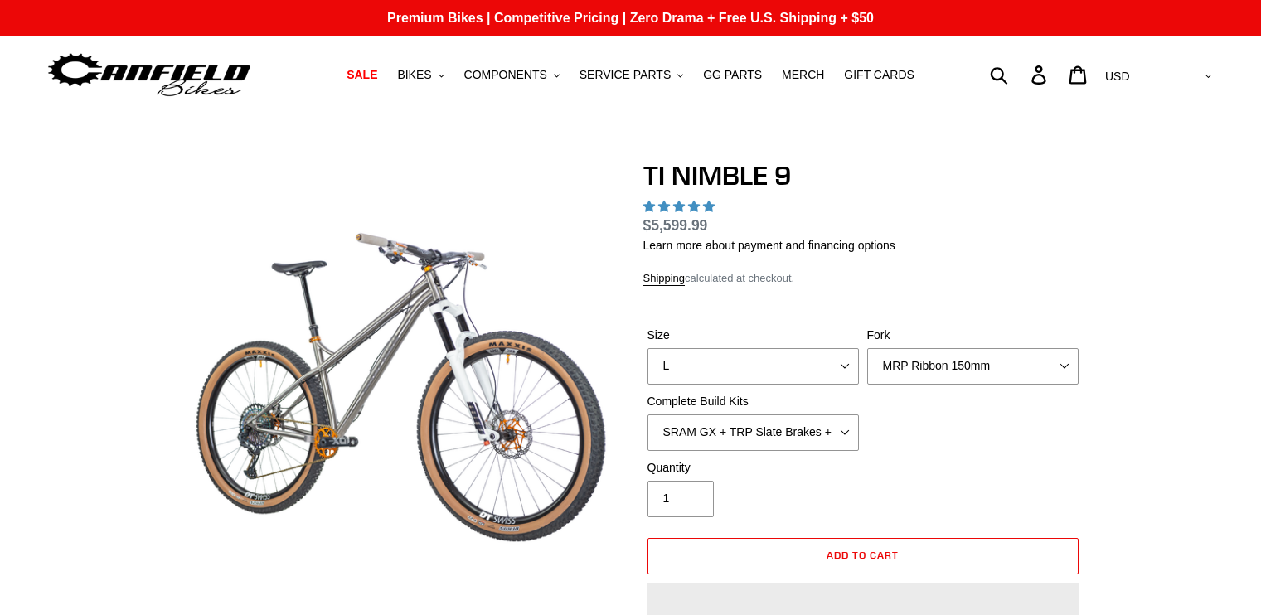 This screenshot has width=1261, height=615. What do you see at coordinates (361, 75) in the screenshot?
I see `a: SALE` at bounding box center [361, 75].